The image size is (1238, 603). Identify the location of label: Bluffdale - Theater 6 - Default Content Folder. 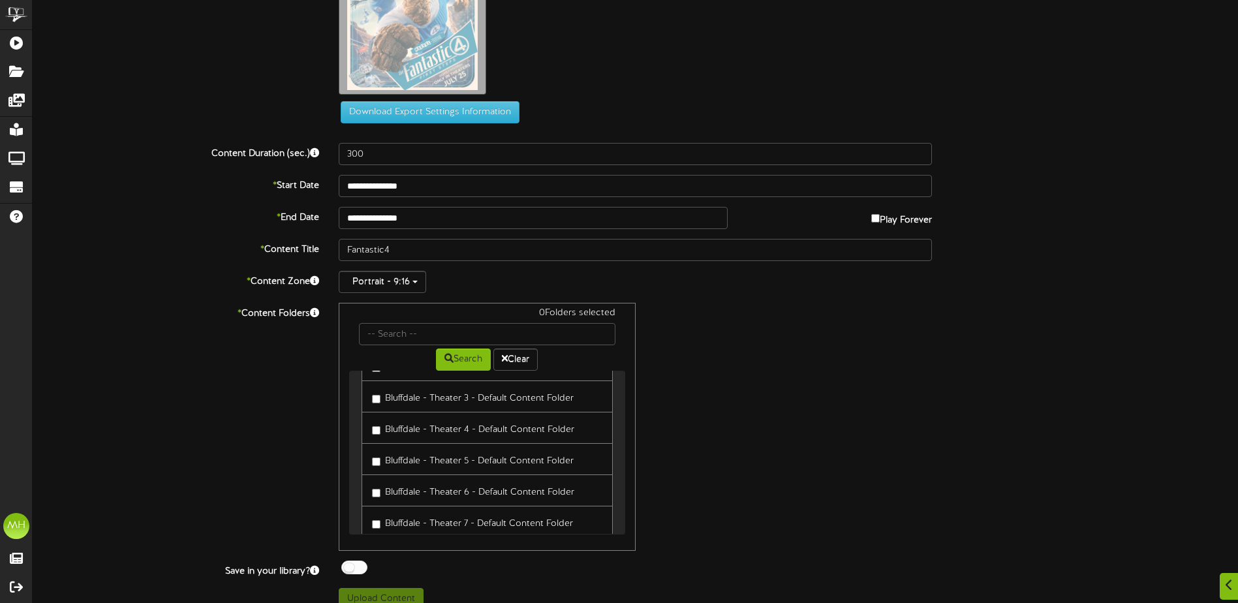
(473, 490).